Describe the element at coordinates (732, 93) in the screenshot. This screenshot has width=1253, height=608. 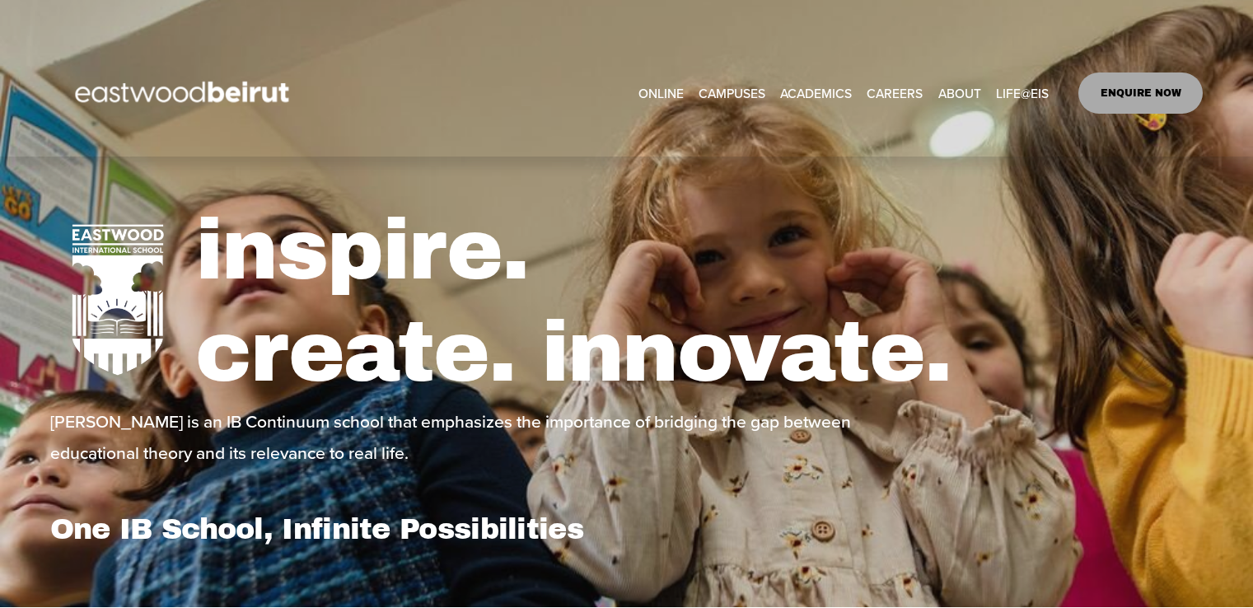
I see `span: CAMPUSES` at that location.